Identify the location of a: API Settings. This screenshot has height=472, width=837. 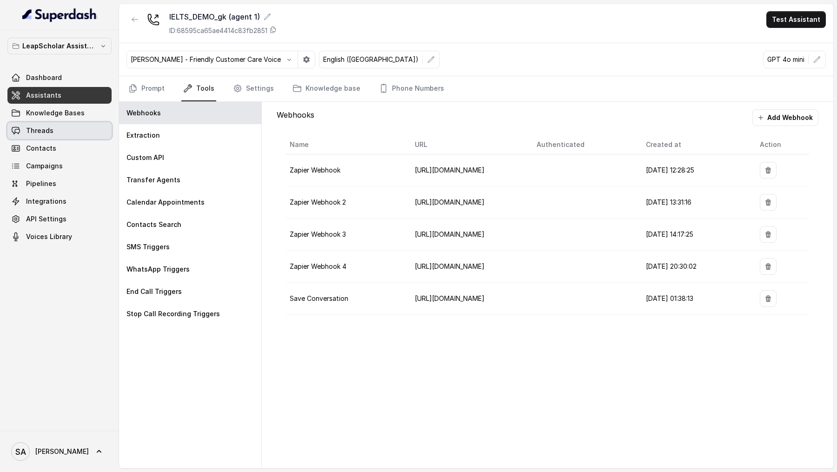
(60, 219).